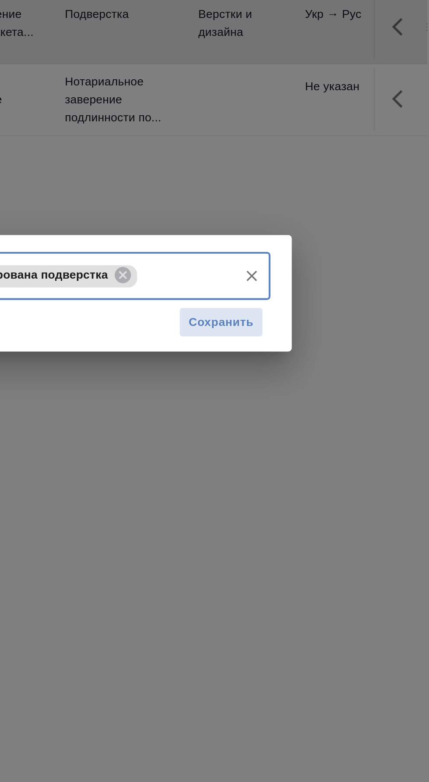 This screenshot has width=429, height=782. What do you see at coordinates (326, 382) in the screenshot?
I see `button: Очистить` at bounding box center [326, 382].